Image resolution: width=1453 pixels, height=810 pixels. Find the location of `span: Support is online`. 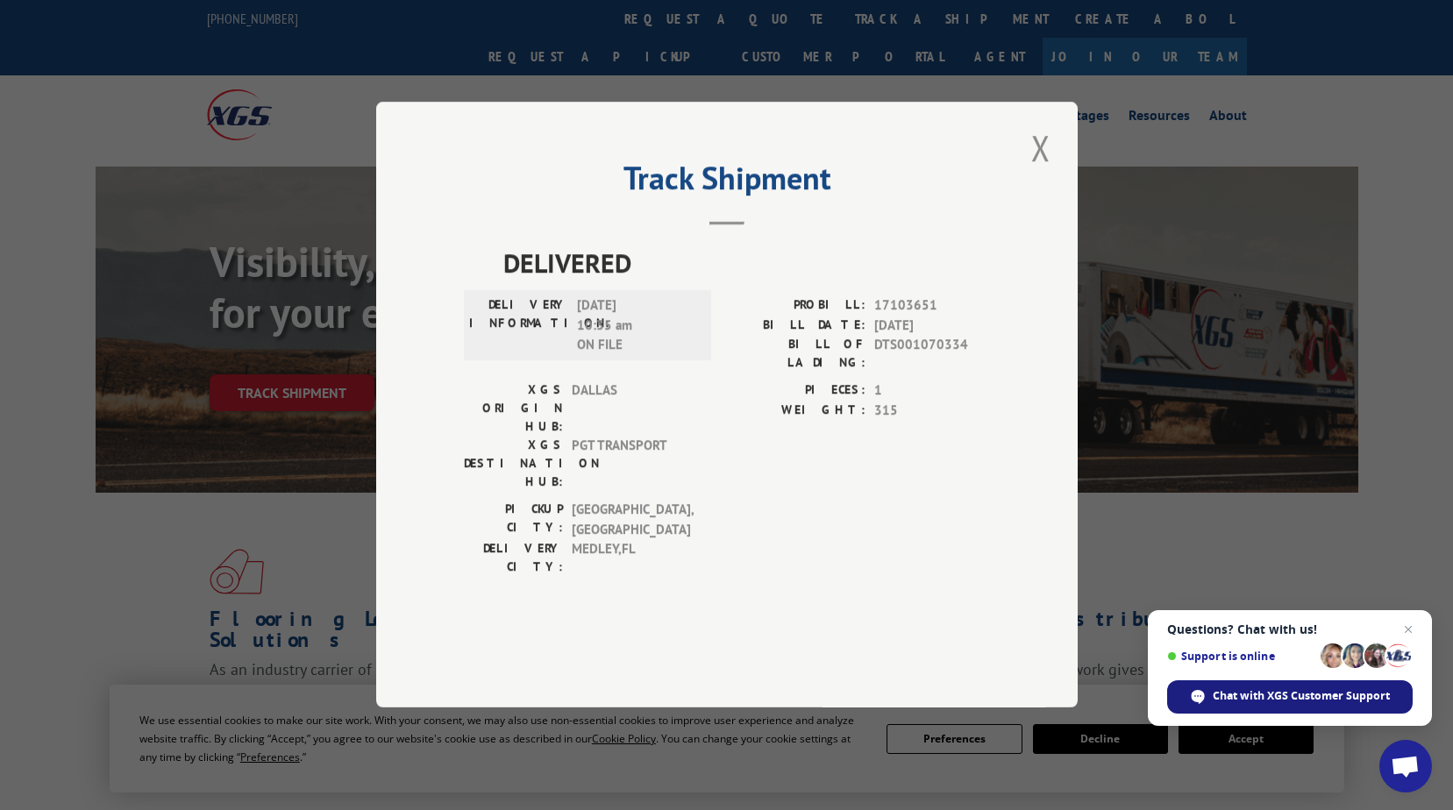

span: Support is online is located at coordinates (1240, 656).